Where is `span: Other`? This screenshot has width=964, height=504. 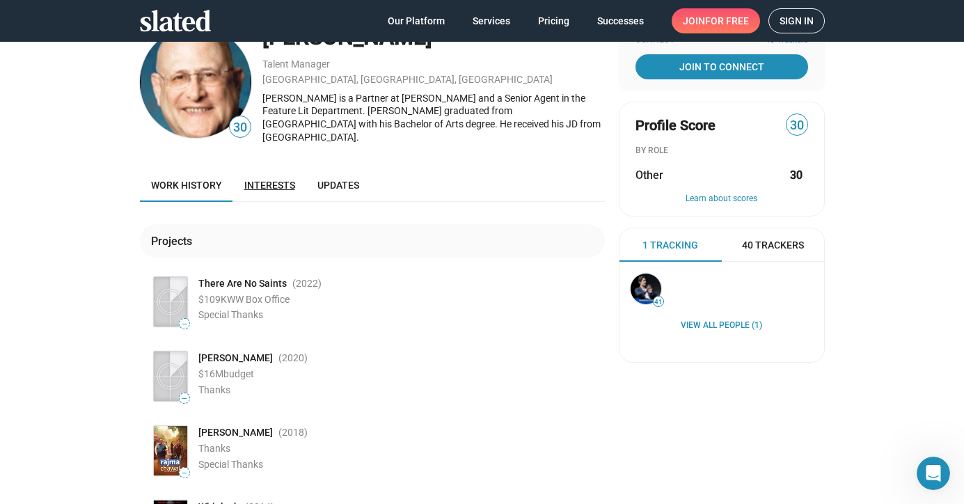 span: Other is located at coordinates (650, 175).